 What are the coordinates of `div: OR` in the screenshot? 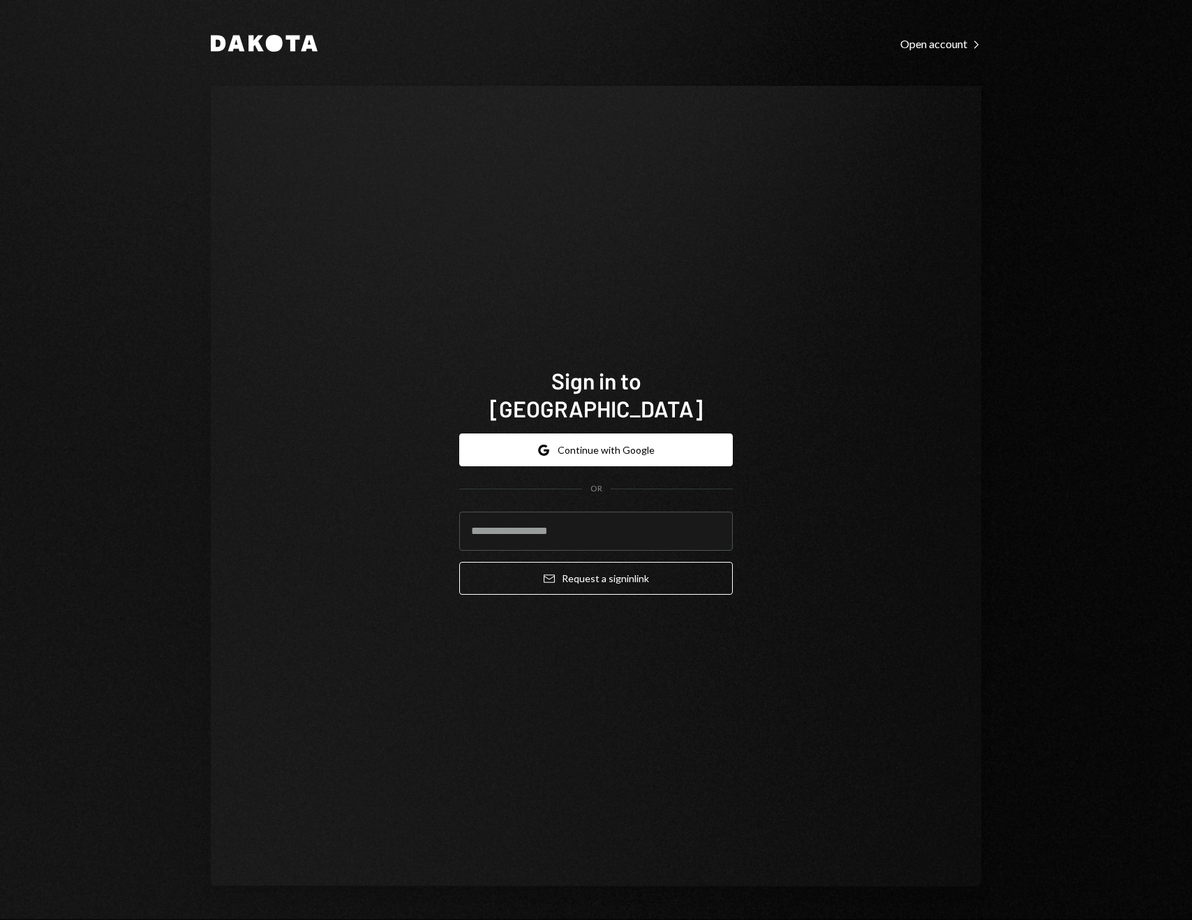 It's located at (596, 488).